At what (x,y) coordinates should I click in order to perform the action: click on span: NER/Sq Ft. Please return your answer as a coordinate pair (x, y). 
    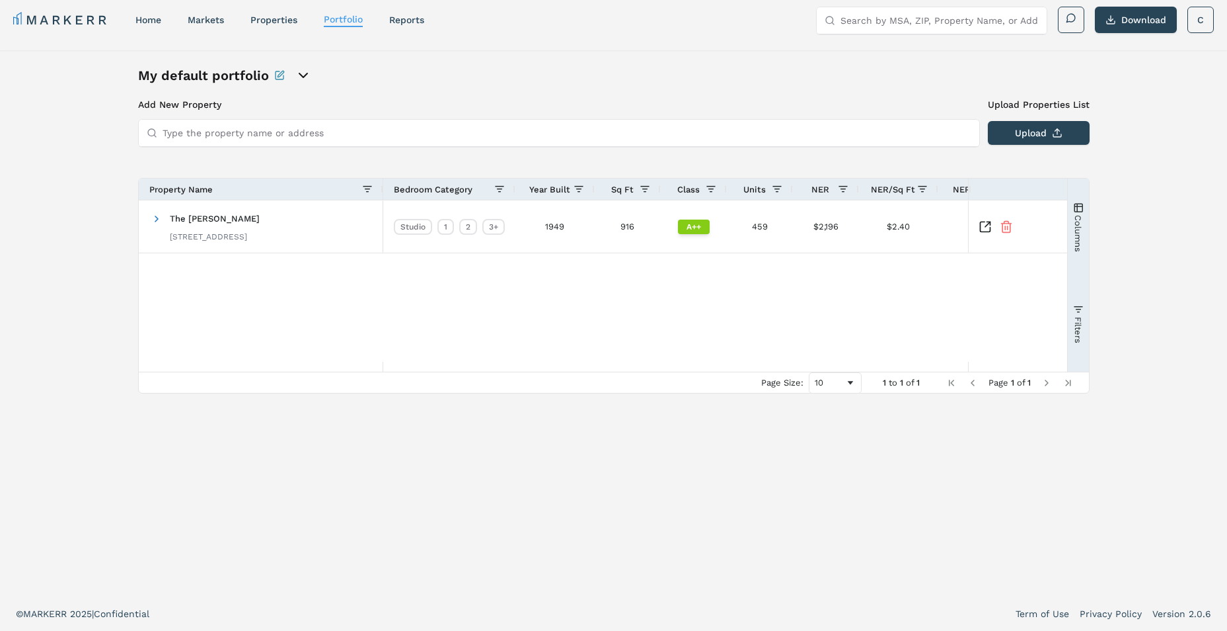
    Looking at the image, I should click on (893, 189).